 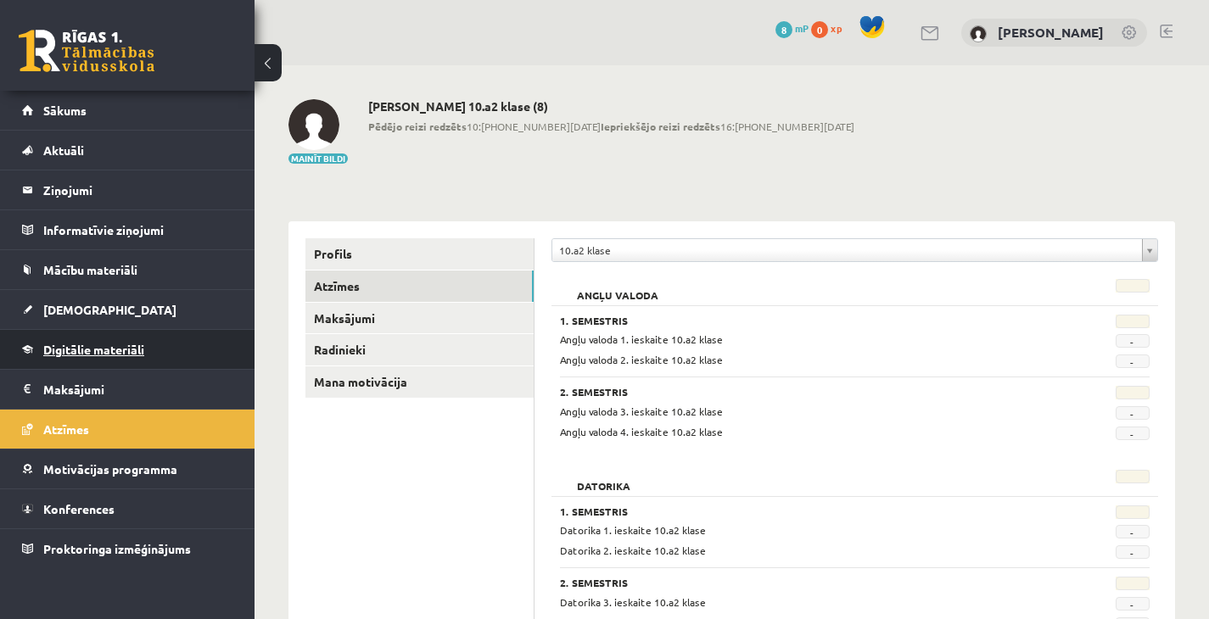 What do you see at coordinates (64, 110) in the screenshot?
I see `span: Sākums` at bounding box center [64, 110].